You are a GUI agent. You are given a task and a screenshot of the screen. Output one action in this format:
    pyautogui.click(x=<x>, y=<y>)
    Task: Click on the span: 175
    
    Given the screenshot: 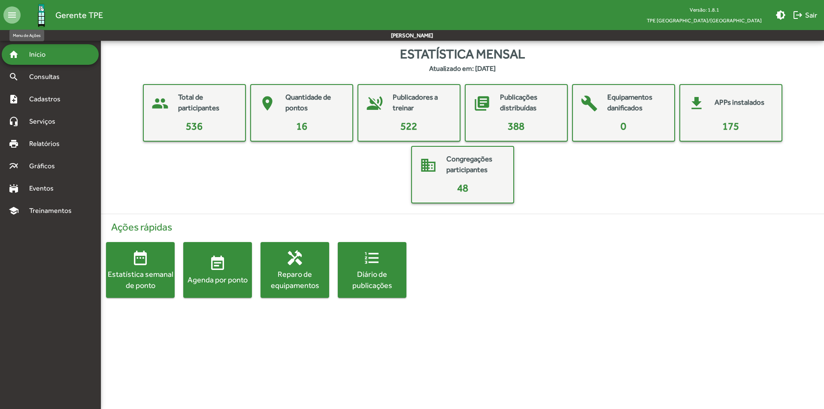 What is the action you would take?
    pyautogui.click(x=731, y=126)
    